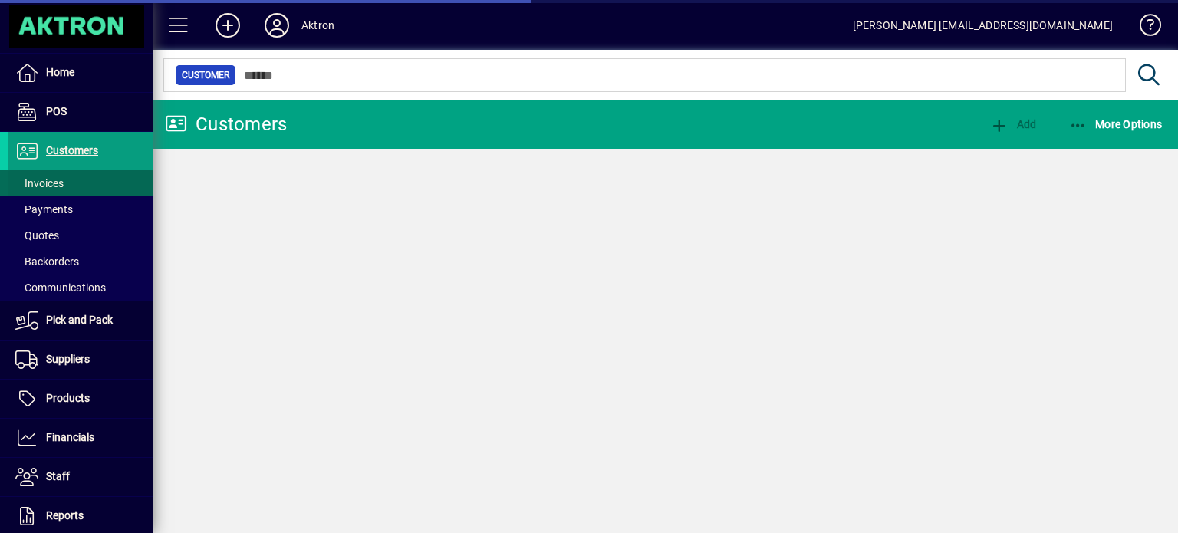 The height and width of the screenshot is (533, 1178). I want to click on a: Products, so click(81, 399).